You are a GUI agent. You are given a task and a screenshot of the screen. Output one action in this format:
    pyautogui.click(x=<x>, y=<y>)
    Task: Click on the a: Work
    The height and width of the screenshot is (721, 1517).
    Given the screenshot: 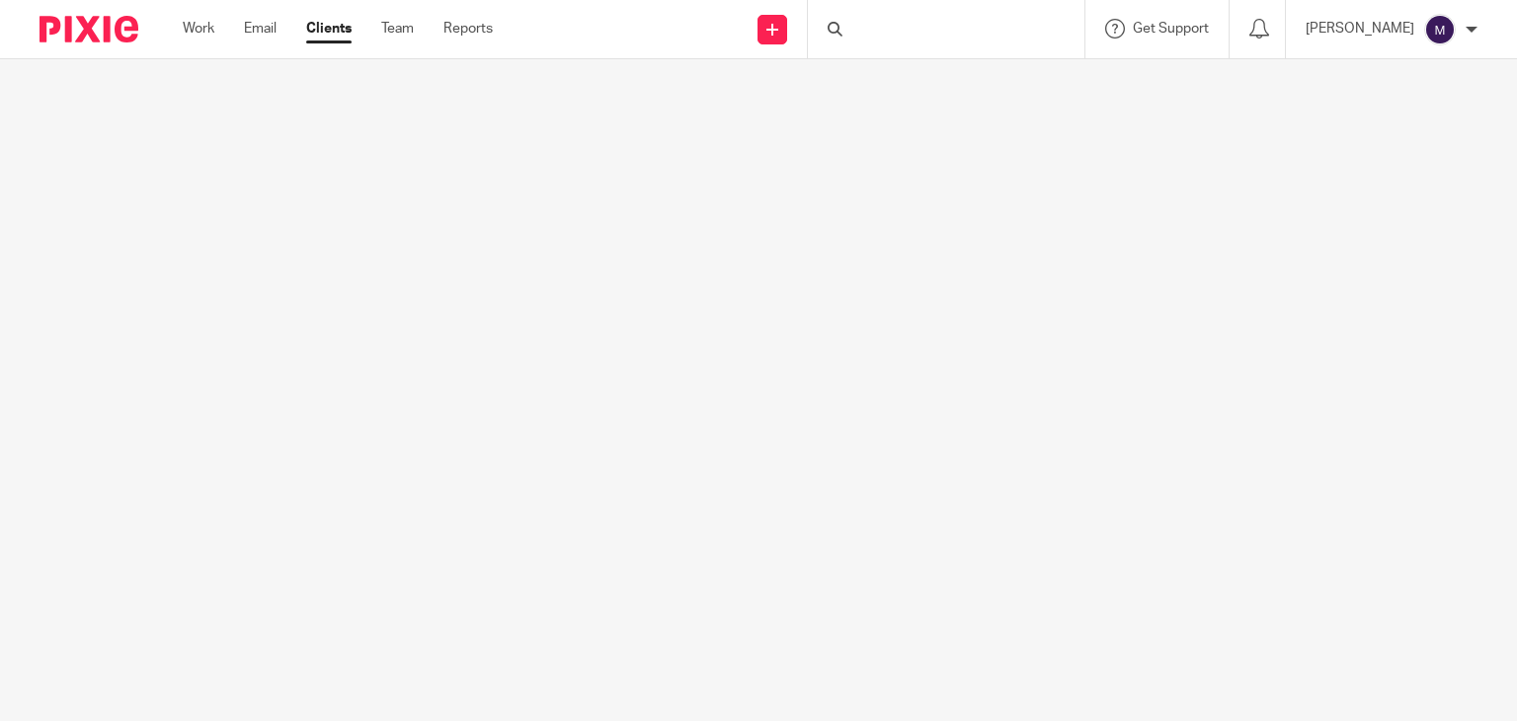 What is the action you would take?
    pyautogui.click(x=198, y=29)
    